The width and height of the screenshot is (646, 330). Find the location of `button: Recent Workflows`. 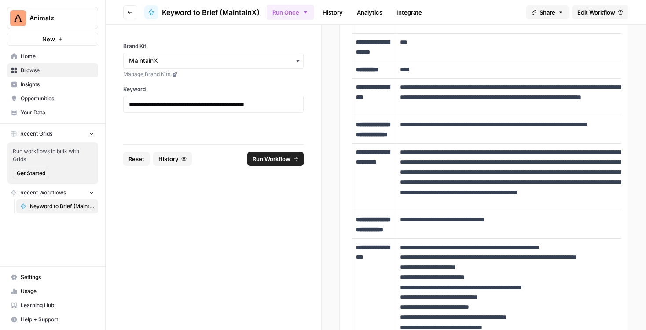

button: Recent Workflows is located at coordinates (52, 193).